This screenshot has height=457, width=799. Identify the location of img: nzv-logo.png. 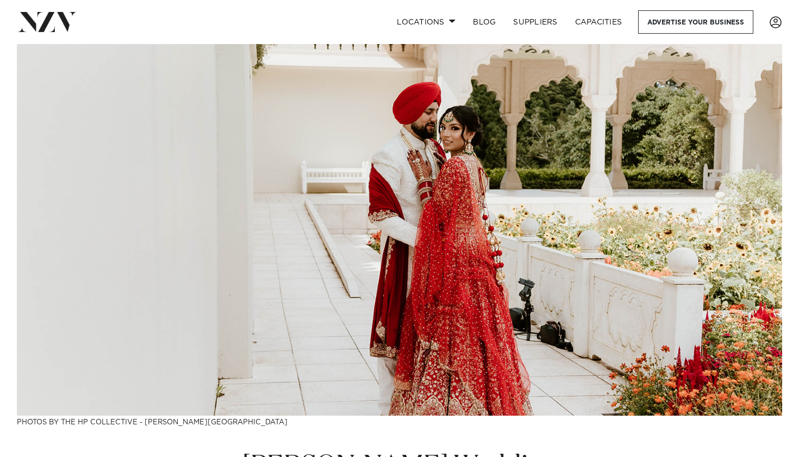
(47, 22).